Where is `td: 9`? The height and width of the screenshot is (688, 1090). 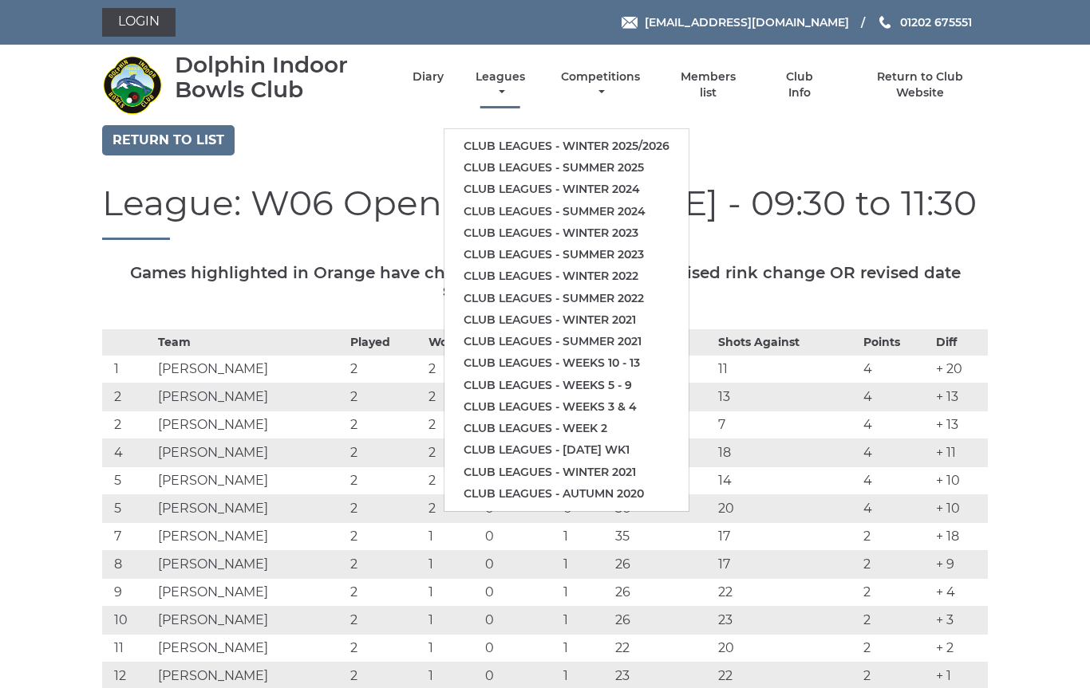 td: 9 is located at coordinates (128, 593).